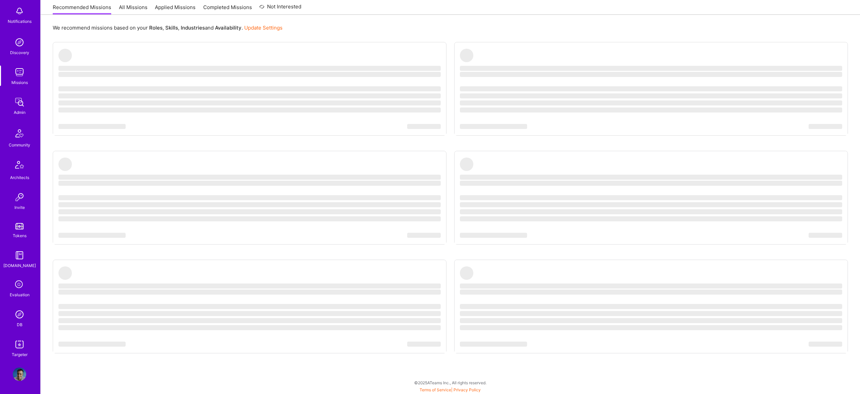 This screenshot has height=394, width=860. I want to click on img: guide book, so click(19, 255).